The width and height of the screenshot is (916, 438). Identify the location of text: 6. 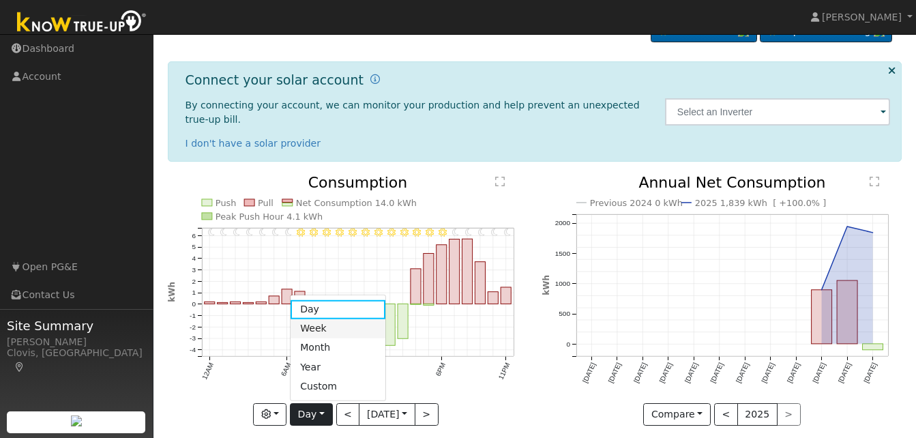
(194, 235).